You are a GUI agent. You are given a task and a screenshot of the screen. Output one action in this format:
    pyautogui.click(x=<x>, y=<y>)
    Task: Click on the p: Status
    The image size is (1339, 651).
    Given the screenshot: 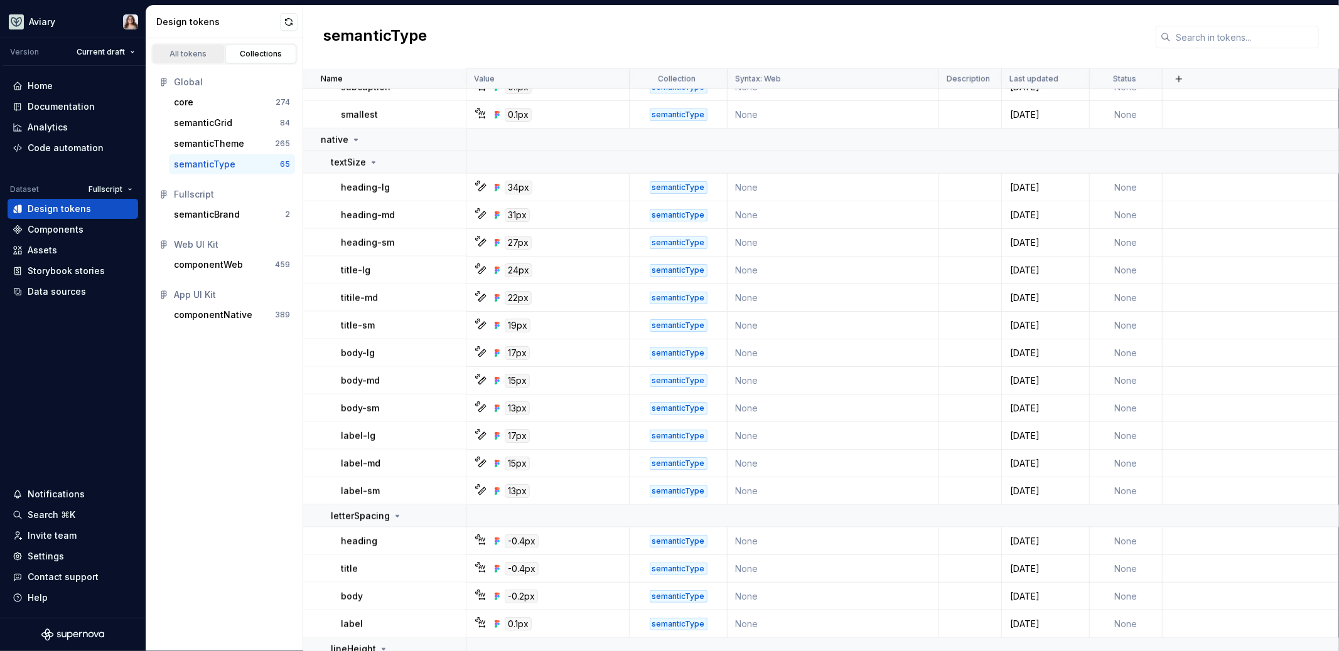 What is the action you would take?
    pyautogui.click(x=1124, y=79)
    